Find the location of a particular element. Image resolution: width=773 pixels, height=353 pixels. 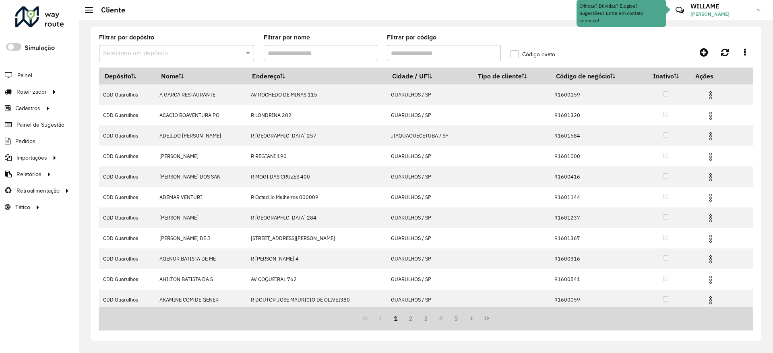

h3: WILLAME is located at coordinates (720, 6).